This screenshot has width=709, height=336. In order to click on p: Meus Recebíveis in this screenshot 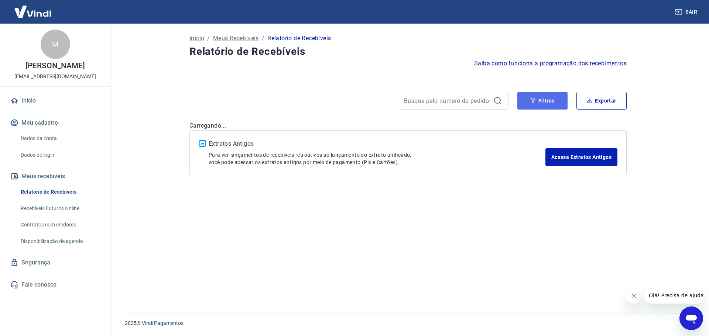, I will do `click(236, 38)`.